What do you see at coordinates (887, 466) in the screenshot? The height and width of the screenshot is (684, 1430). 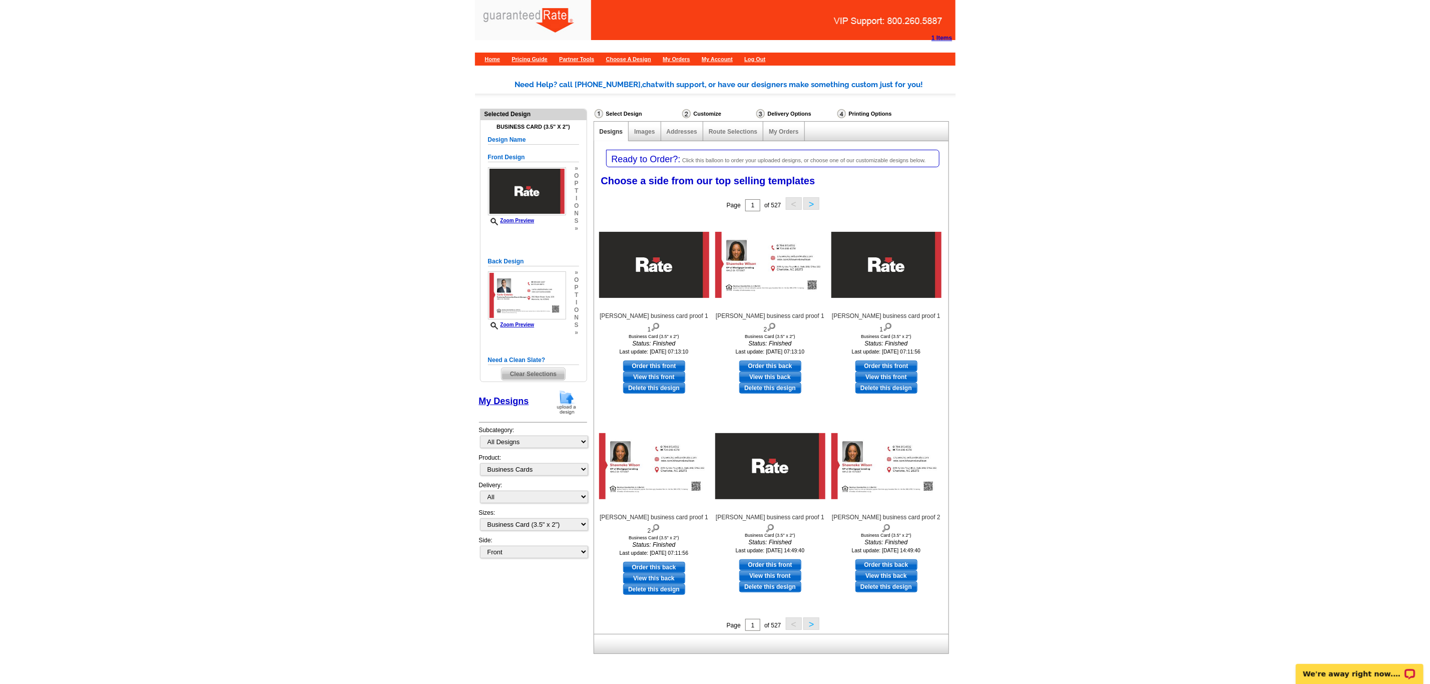 I see `img: Shawneke Wilson business card proof 2` at bounding box center [887, 466].